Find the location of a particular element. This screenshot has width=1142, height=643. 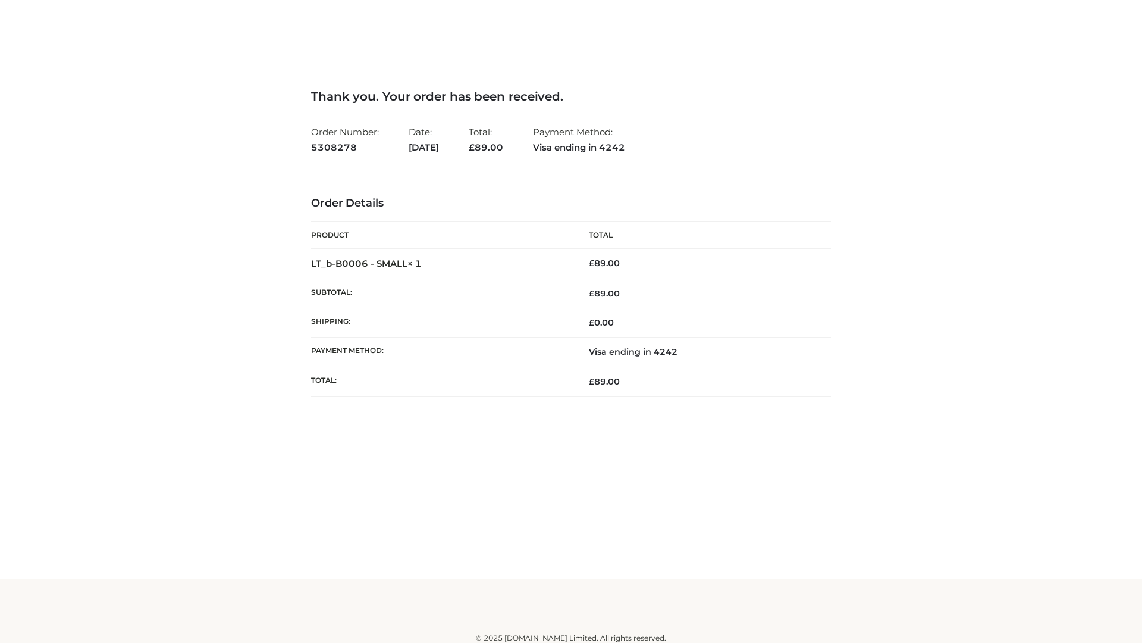

th: Total is located at coordinates (701, 235).